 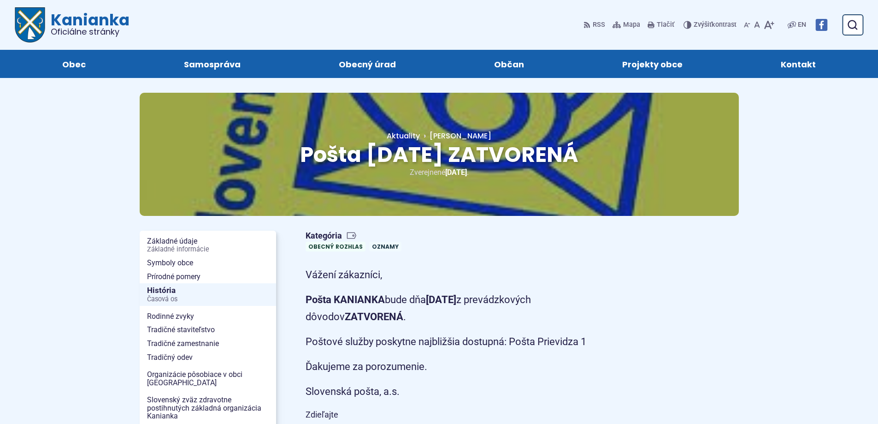 I want to click on p: Vážení zákazníci,, so click(x=469, y=274).